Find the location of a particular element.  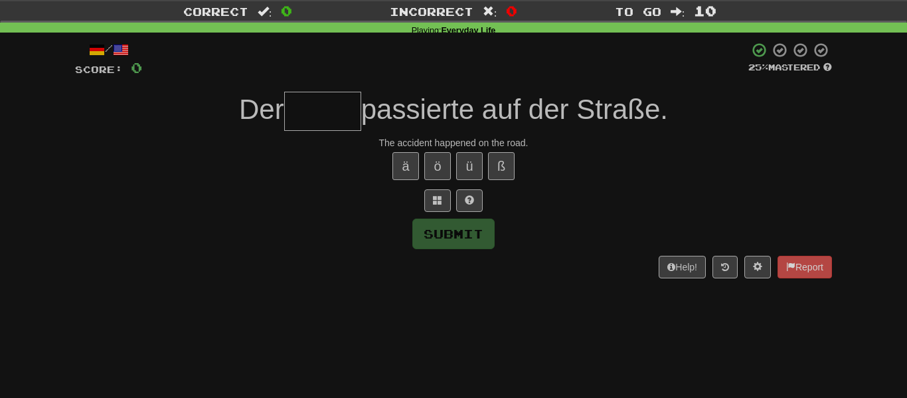

span: To go is located at coordinates (638, 11).